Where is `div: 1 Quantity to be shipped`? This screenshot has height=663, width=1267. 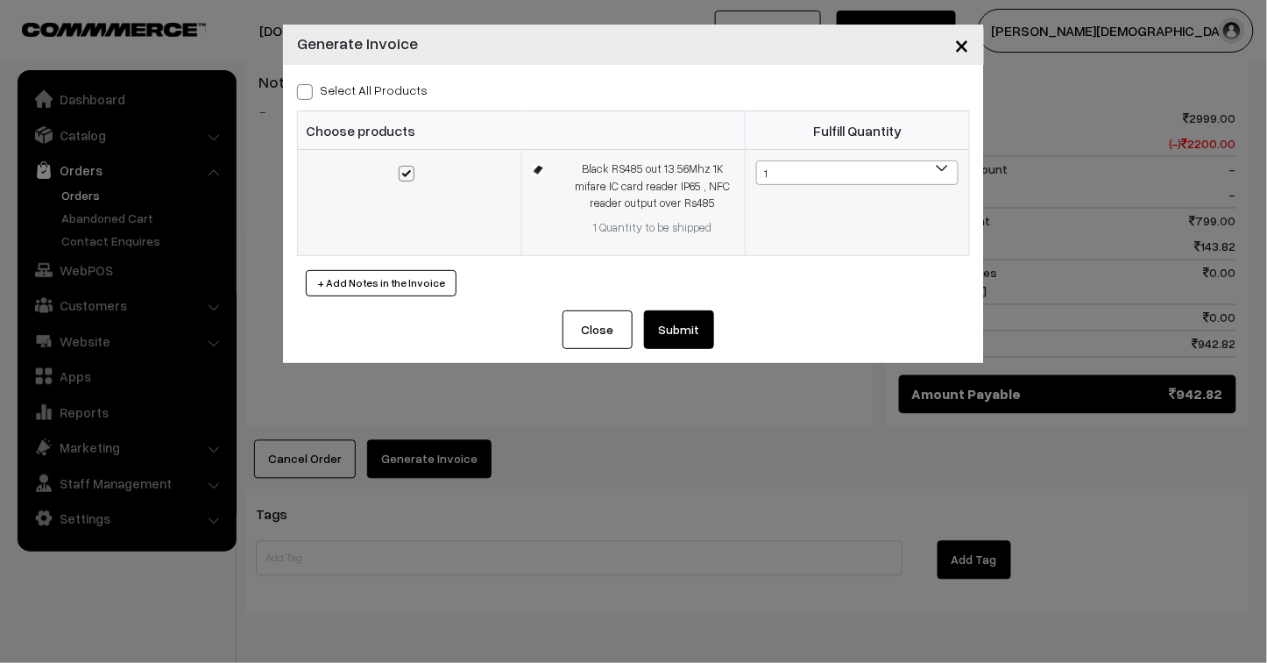 div: 1 Quantity to be shipped is located at coordinates (652, 228).